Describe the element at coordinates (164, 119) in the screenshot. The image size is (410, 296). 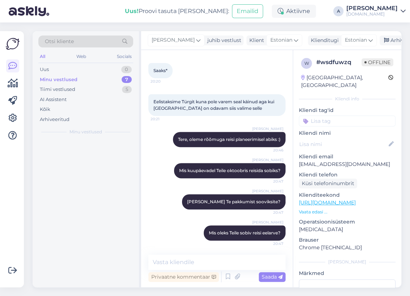
I see `span: 20:21` at that location.